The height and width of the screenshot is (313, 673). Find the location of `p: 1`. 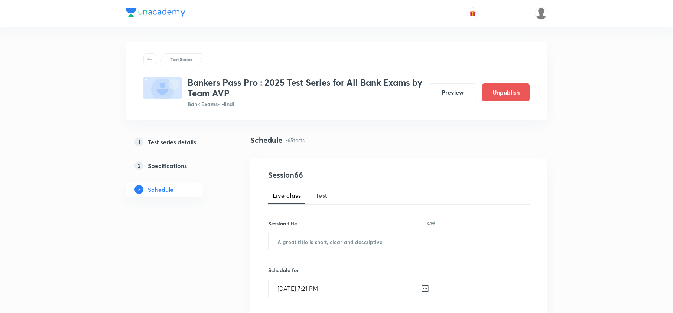

p: 1 is located at coordinates (139, 142).